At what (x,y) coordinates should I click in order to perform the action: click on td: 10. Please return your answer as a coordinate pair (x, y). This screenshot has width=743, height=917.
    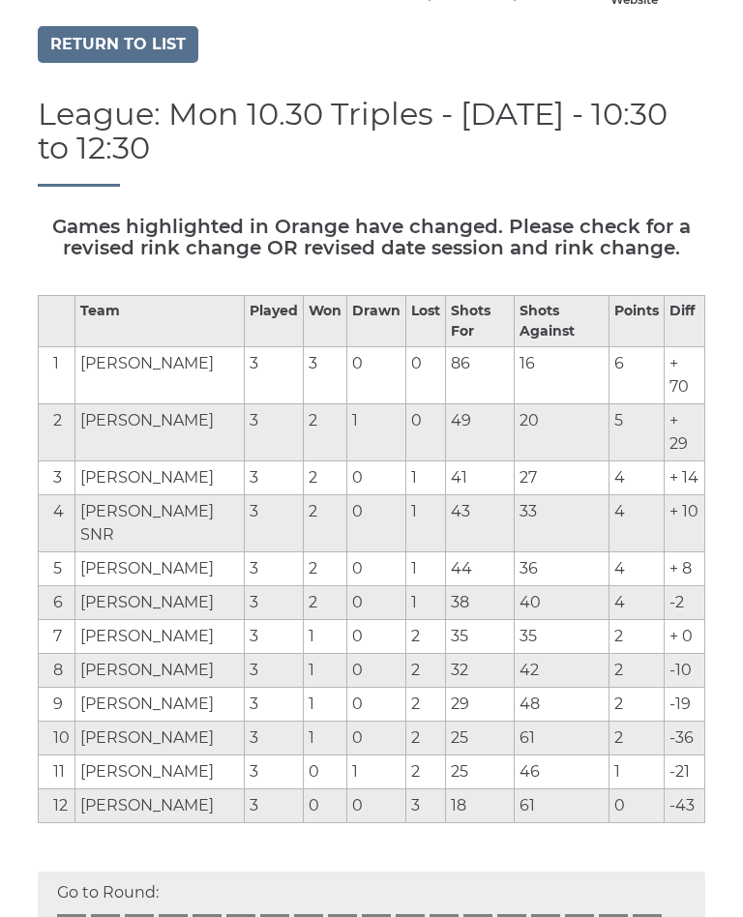
    Looking at the image, I should click on (57, 738).